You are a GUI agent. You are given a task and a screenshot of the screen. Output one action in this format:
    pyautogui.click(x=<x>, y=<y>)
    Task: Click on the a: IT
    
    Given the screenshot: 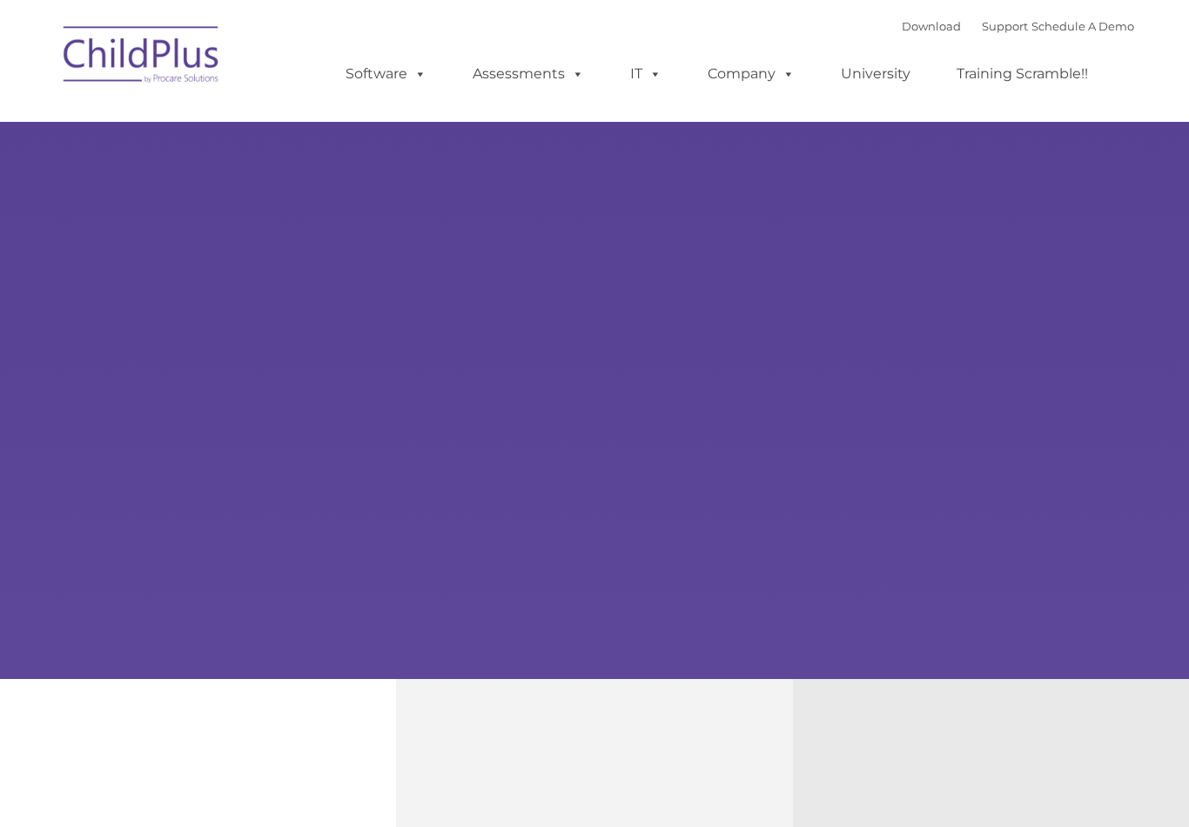 What is the action you would take?
    pyautogui.click(x=646, y=74)
    